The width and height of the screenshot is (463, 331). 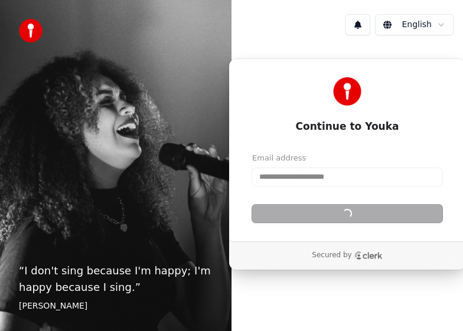 What do you see at coordinates (116, 279) in the screenshot?
I see `p: “ I don't sing because I'm happy; I'm happy because I sing. ”` at bounding box center [116, 279].